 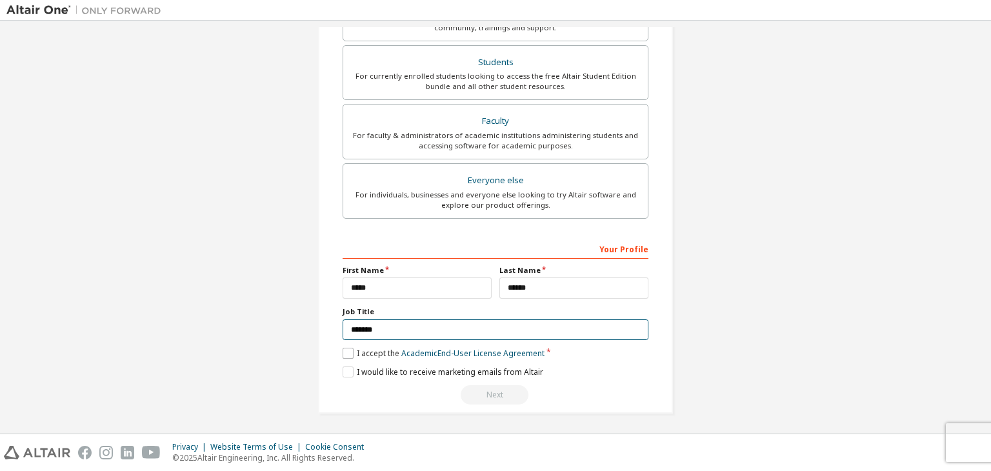 I want to click on div: For currently enrolled students looking to access the free Altair Student Edition bundle and all ..., so click(x=495, y=81).